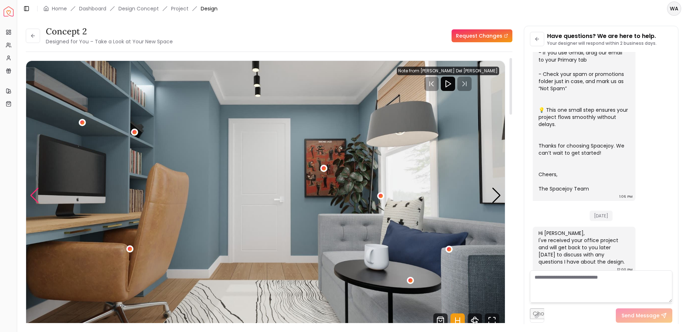 Image resolution: width=687 pixels, height=332 pixels. What do you see at coordinates (139, 9) in the screenshot?
I see `li: Design Concept` at bounding box center [139, 9].